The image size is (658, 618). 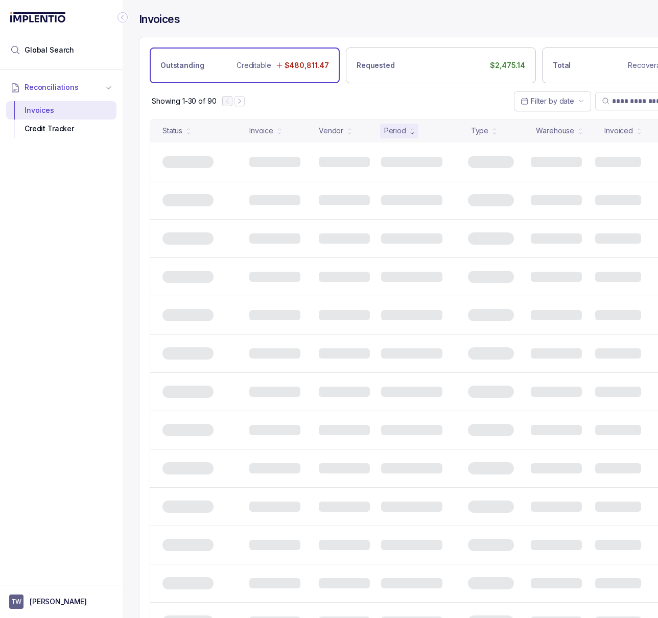 I want to click on p: Creditable, so click(x=254, y=65).